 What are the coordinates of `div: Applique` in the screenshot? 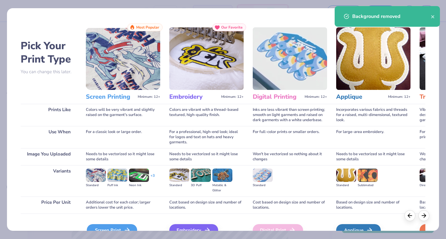 It's located at (358, 230).